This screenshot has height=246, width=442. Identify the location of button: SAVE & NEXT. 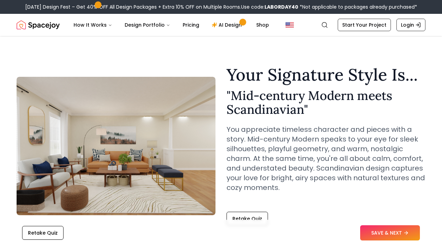
(390, 232).